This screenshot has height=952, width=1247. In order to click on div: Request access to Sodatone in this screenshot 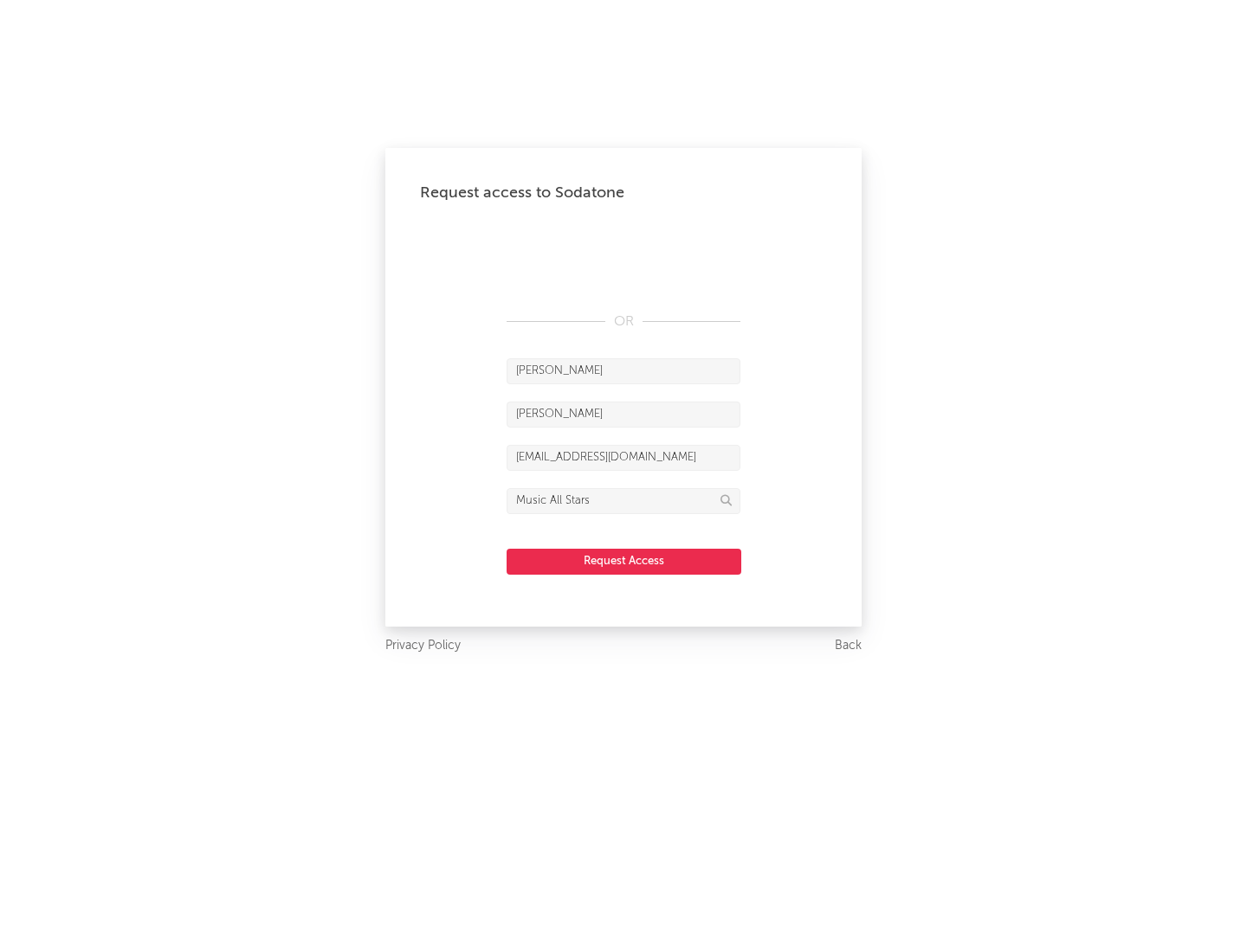, I will do `click(624, 193)`.